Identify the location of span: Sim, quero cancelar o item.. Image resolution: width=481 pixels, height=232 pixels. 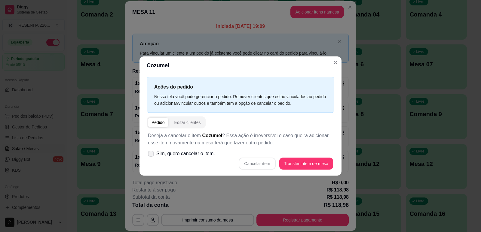
(185, 154).